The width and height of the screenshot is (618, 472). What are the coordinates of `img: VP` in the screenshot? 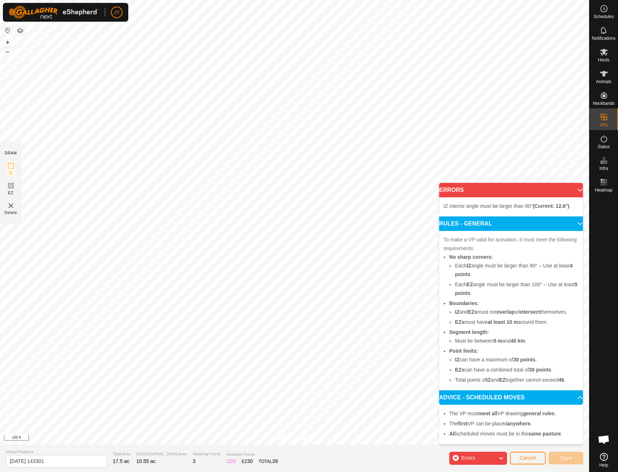 It's located at (11, 206).